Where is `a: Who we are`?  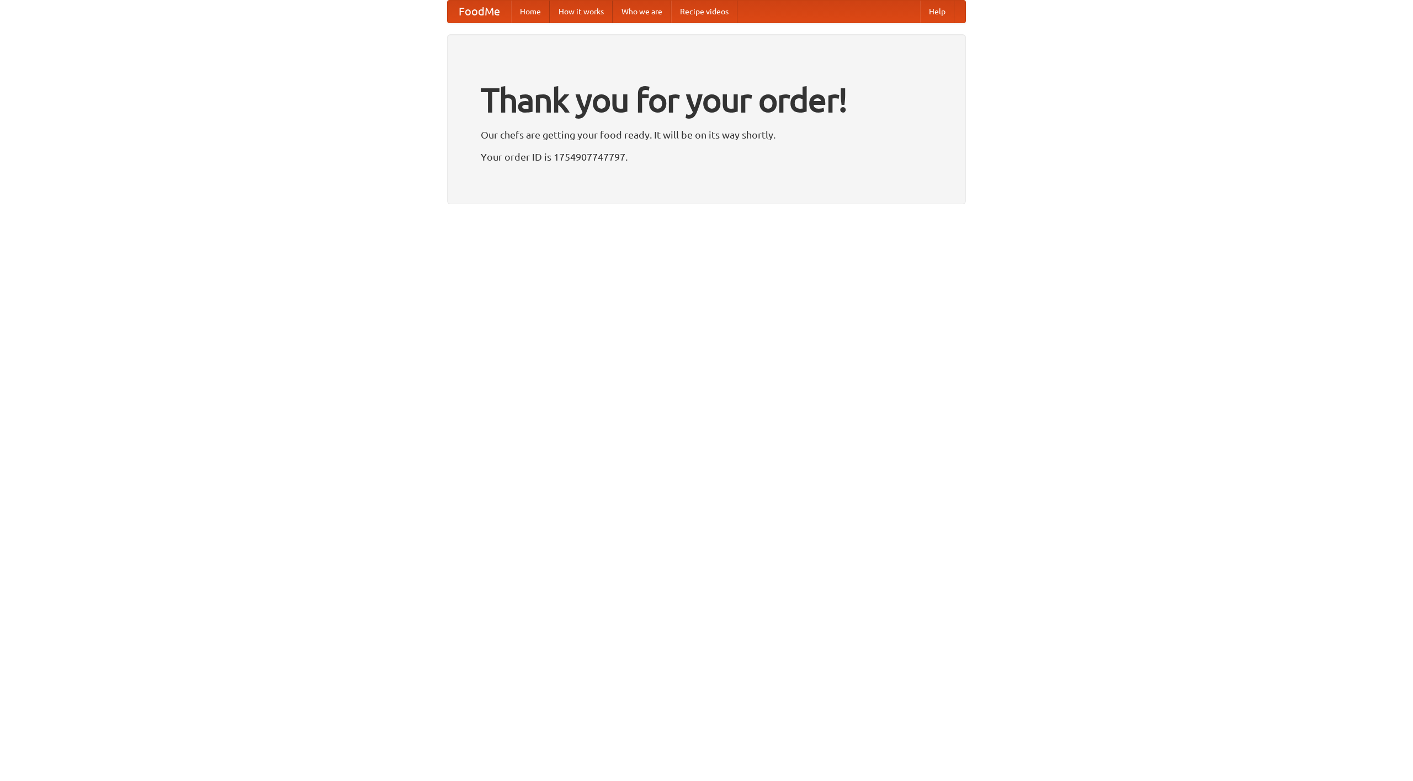
a: Who we are is located at coordinates (642, 12).